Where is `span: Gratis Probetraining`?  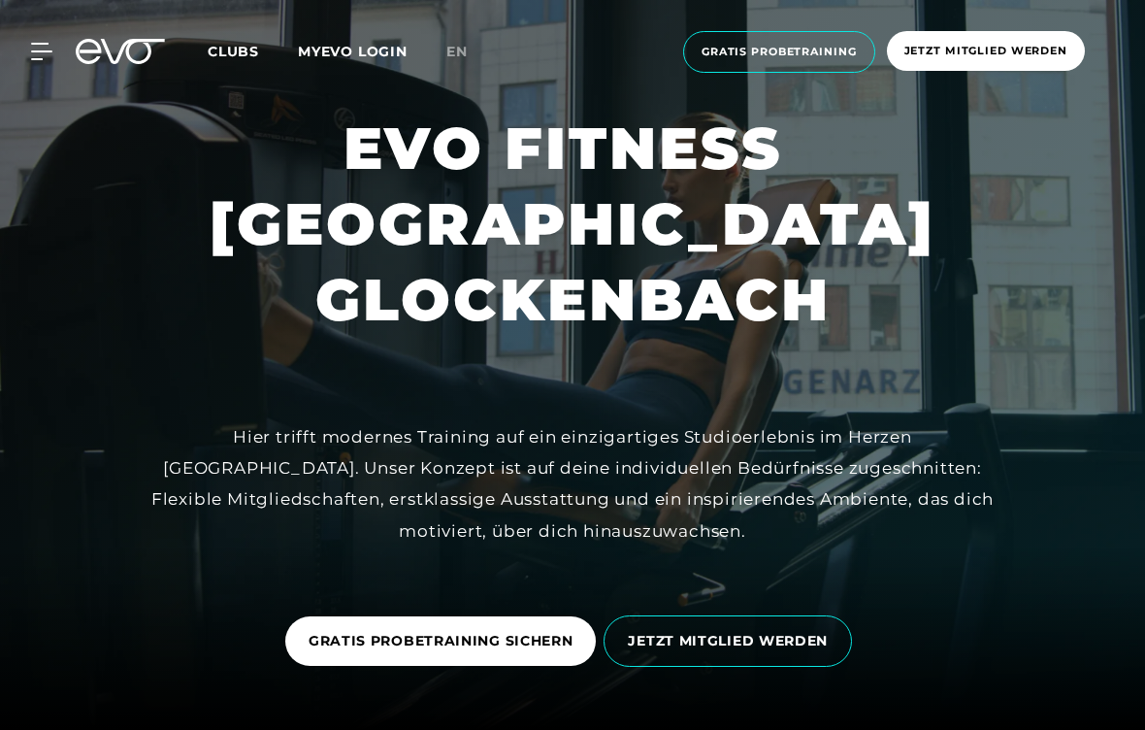
span: Gratis Probetraining is located at coordinates (779, 51).